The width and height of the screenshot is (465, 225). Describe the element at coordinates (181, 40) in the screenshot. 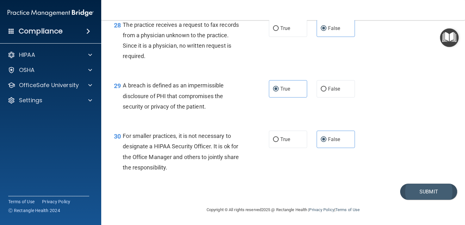

I see `span: The practice receives a request to fax records from a physician unknown to the practice. Since it...` at that location.